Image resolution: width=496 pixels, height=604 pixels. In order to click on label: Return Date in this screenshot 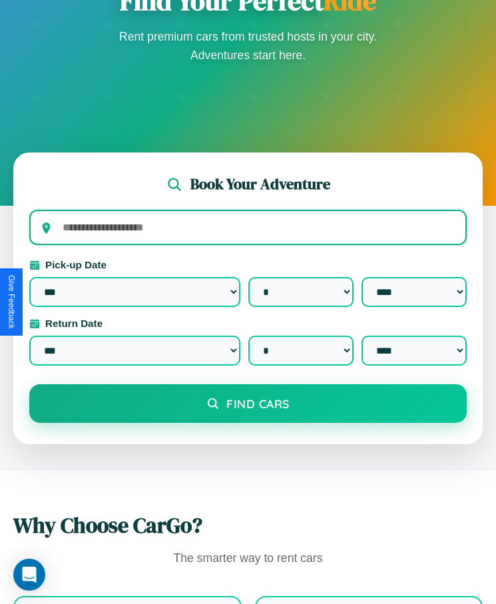, I will do `click(248, 323)`.